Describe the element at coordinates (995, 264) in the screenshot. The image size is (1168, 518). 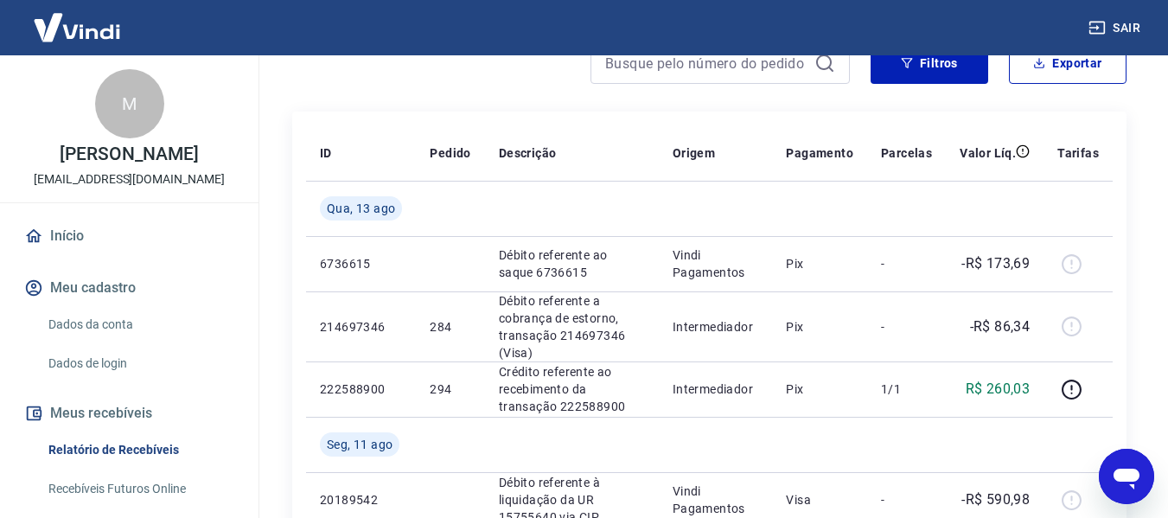
I see `p: -R$ 173,69` at that location.